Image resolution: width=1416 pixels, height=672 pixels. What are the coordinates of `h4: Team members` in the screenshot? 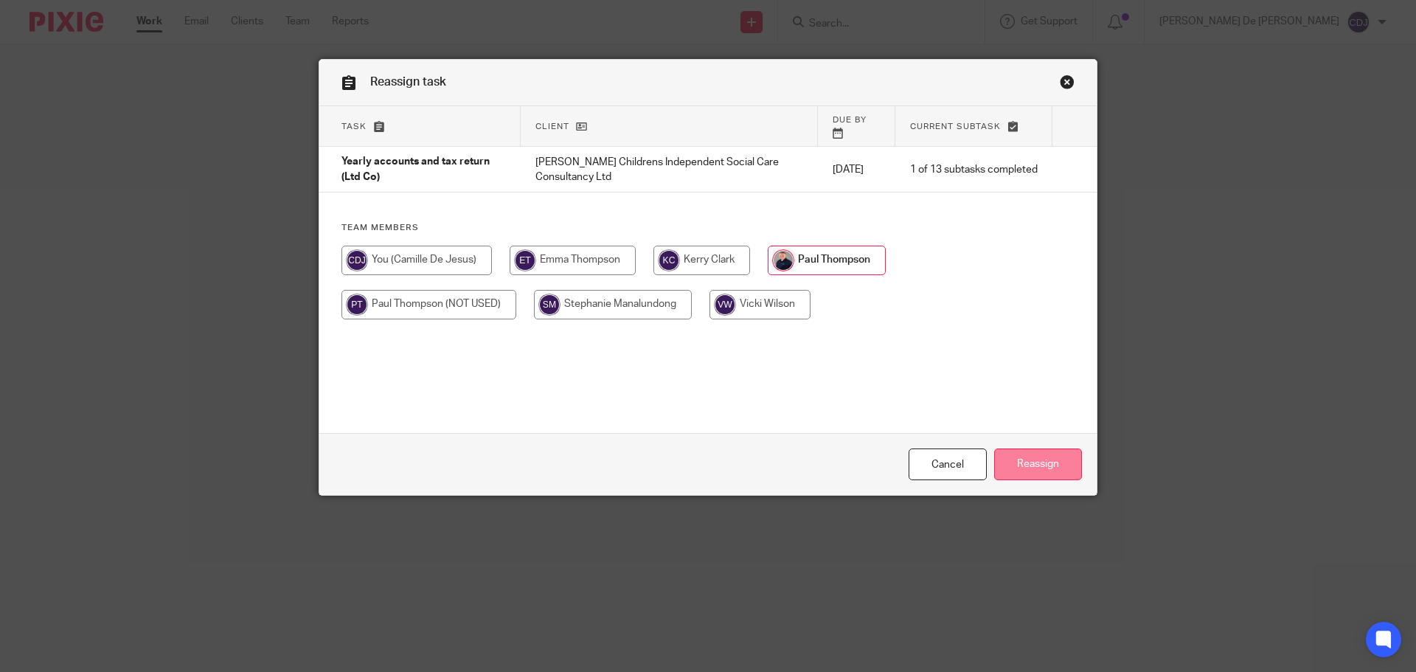 It's located at (708, 228).